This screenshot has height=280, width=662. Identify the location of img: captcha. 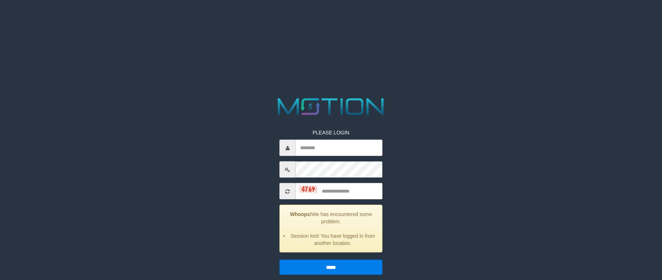
(308, 189).